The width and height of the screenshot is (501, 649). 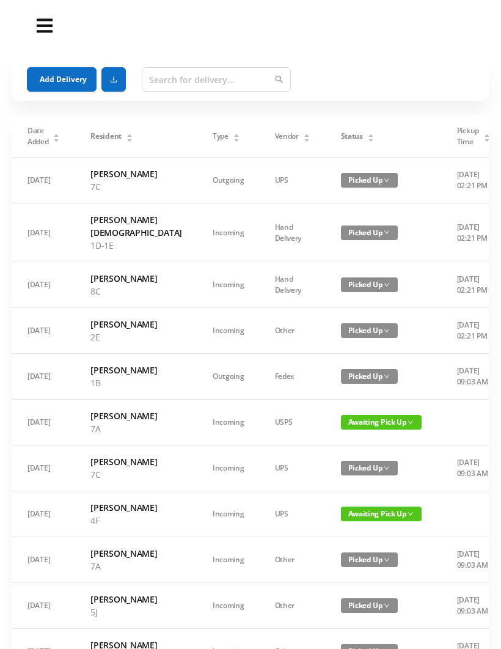 What do you see at coordinates (136, 520) in the screenshot?
I see `p: 4F` at bounding box center [136, 520].